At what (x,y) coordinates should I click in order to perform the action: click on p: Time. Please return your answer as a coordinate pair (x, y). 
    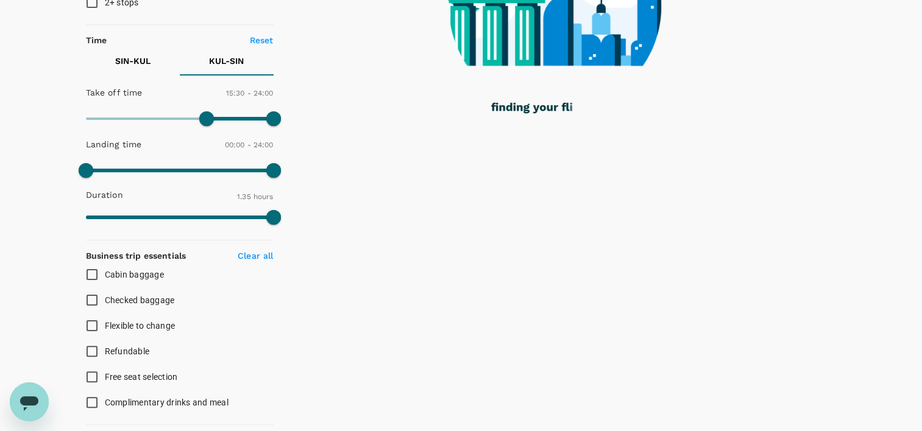
    Looking at the image, I should click on (96, 40).